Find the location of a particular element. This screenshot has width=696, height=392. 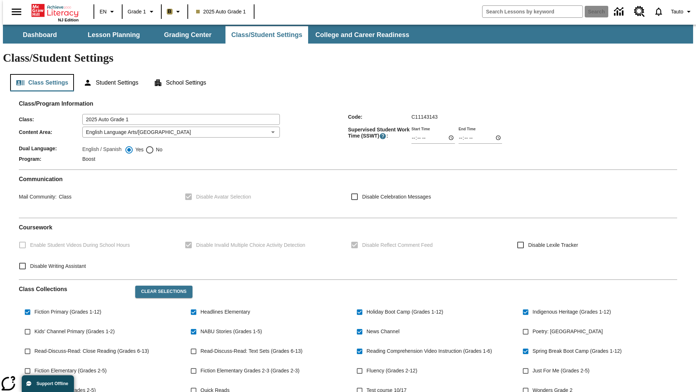

span: Grade 1 is located at coordinates (137, 12).